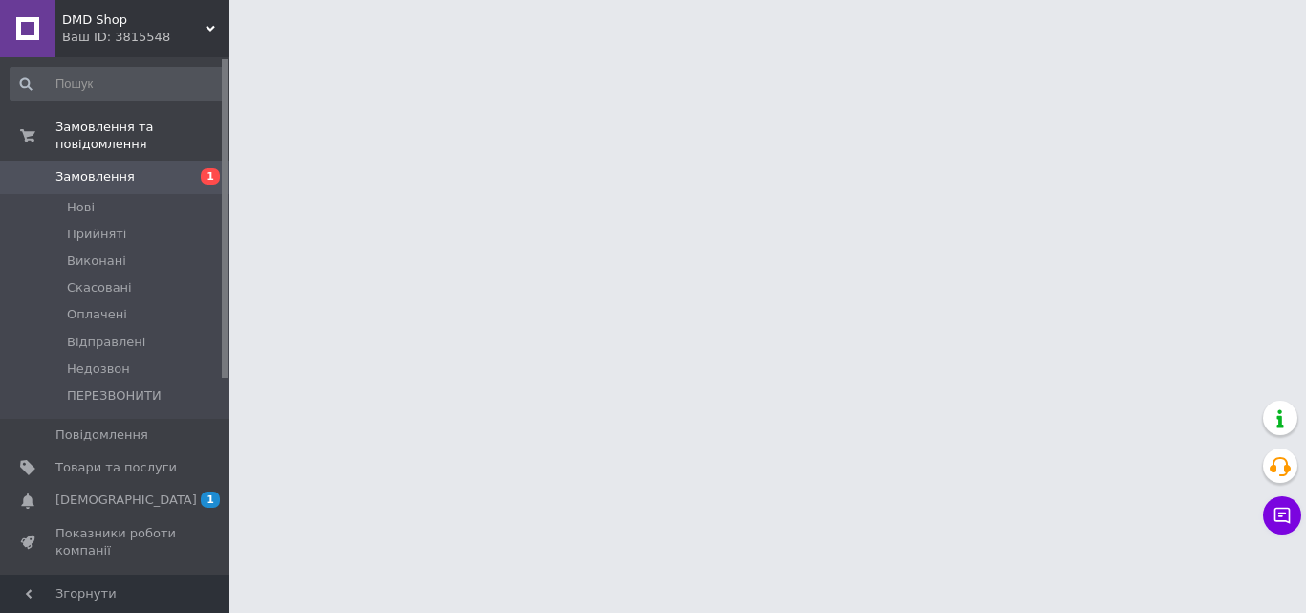 The width and height of the screenshot is (1306, 613). I want to click on span: Прийняті, so click(97, 234).